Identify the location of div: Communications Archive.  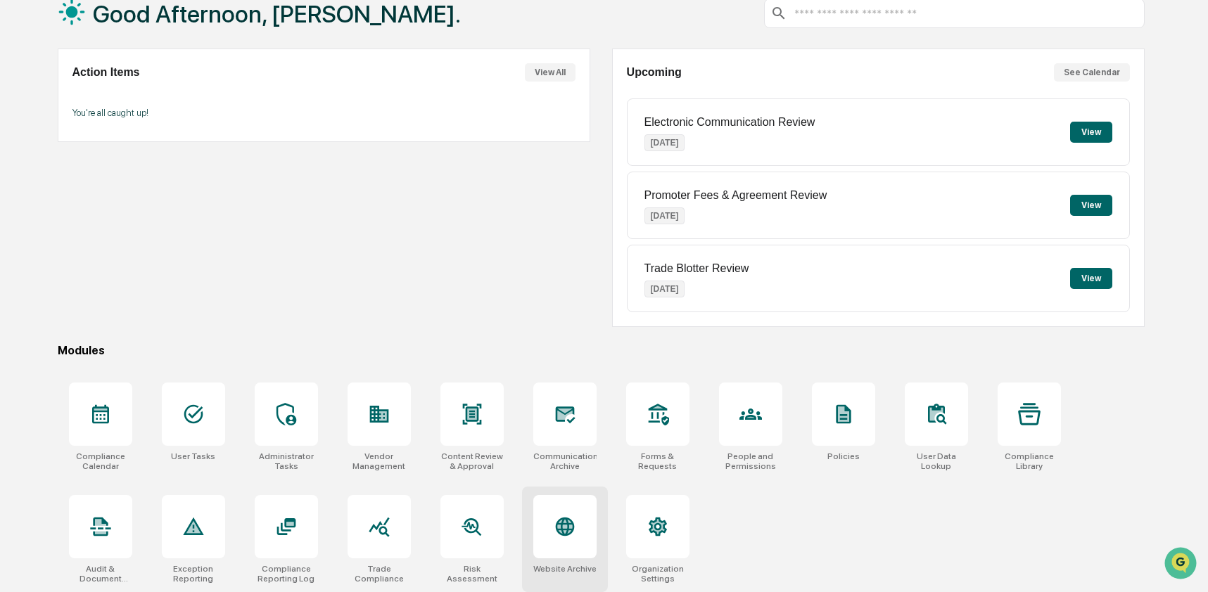
(565, 462).